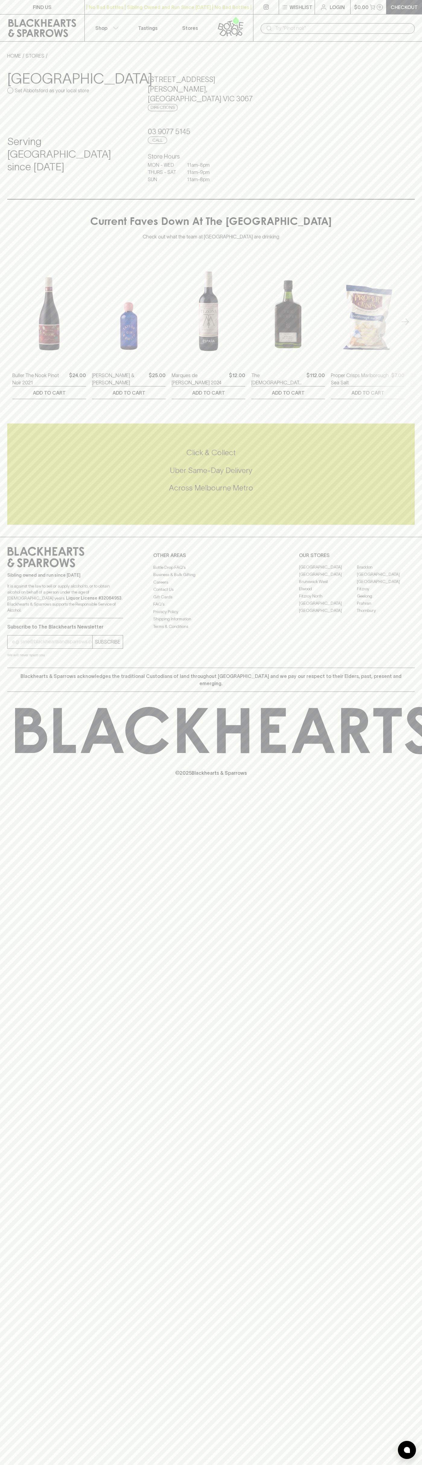 Image resolution: width=422 pixels, height=1465 pixels. Describe the element at coordinates (357, 555) in the screenshot. I see `p: OUR STORES` at that location.